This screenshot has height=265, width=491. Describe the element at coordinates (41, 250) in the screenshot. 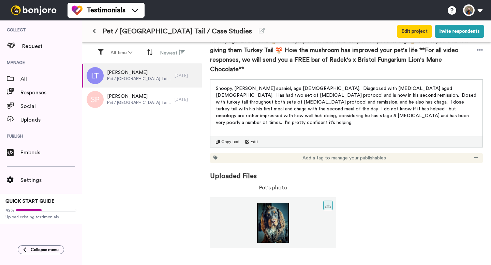

I see `button: Collapse menu` at that location.